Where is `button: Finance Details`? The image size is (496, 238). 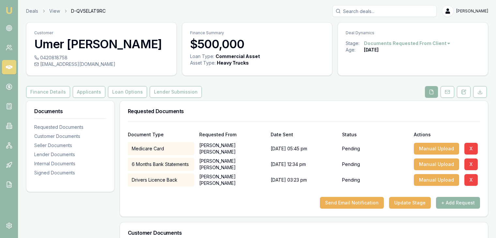 button: Finance Details is located at coordinates (48, 92).